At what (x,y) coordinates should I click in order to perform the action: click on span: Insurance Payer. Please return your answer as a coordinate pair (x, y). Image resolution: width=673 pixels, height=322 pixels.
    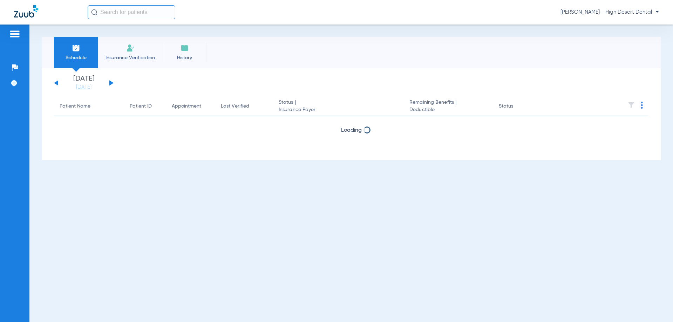
    Looking at the image, I should click on (338, 110).